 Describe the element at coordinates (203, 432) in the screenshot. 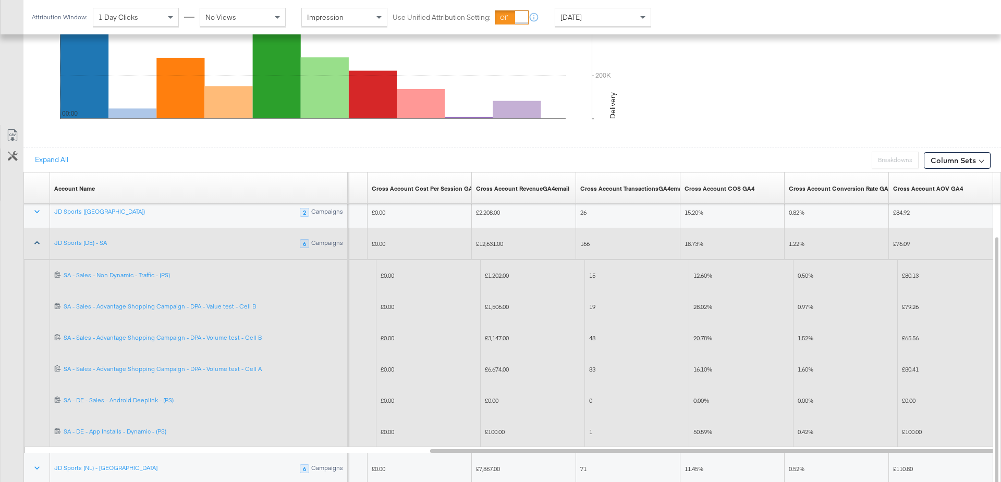

I see `a: SA - DE - App Installs - Dynamic - (PS)` at that location.